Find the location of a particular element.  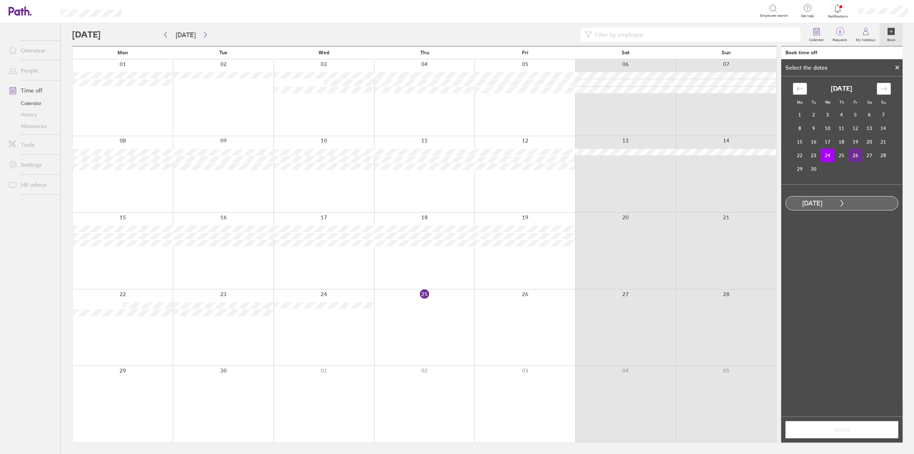

td: Choose Wednesday, September 3, 2025 as your check-out date. It’s available. is located at coordinates (828, 115).